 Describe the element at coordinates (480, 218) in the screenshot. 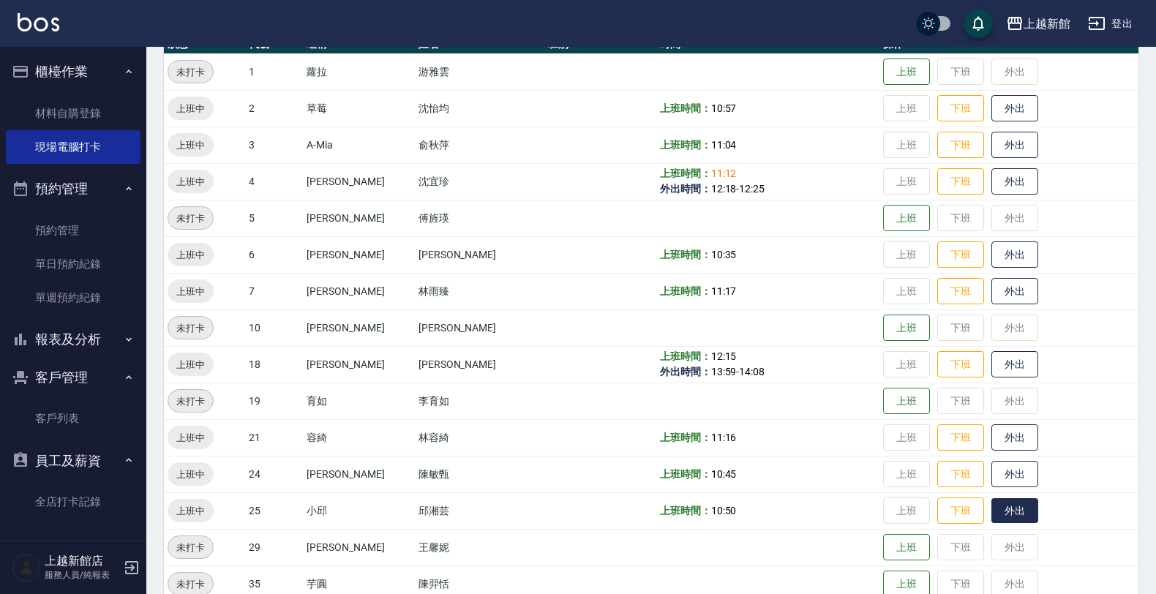

I see `td: 傅旌瑛` at that location.